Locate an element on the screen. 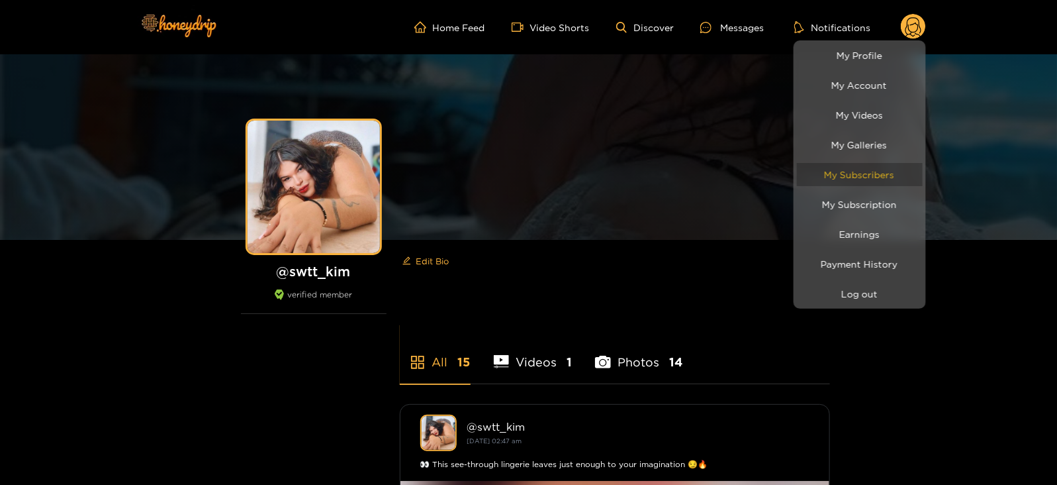 The height and width of the screenshot is (485, 1057). a: My Videos is located at coordinates (860, 115).